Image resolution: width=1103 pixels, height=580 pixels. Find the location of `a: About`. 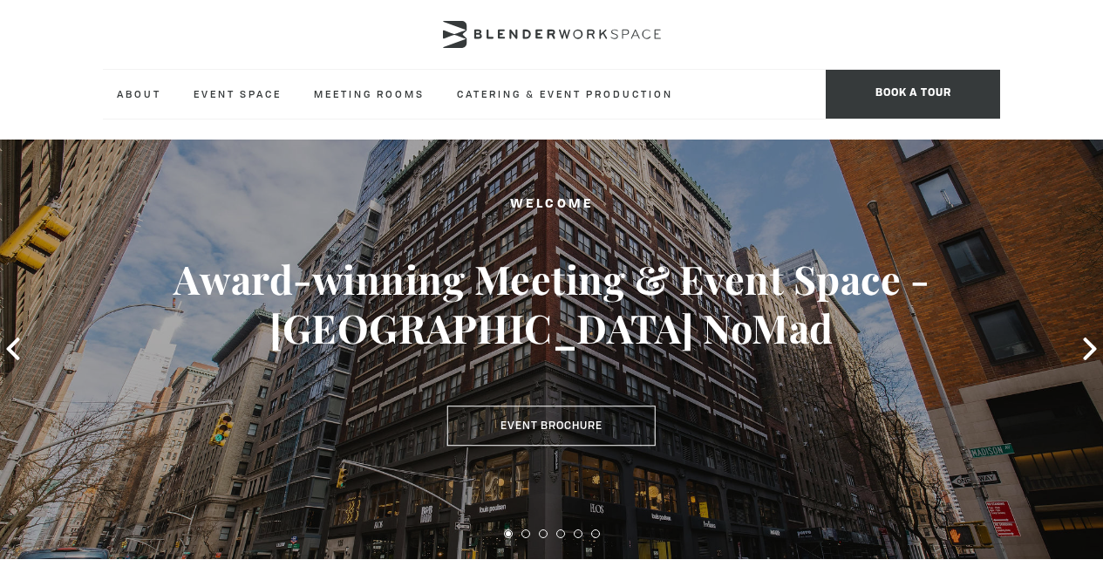

a: About is located at coordinates (139, 93).